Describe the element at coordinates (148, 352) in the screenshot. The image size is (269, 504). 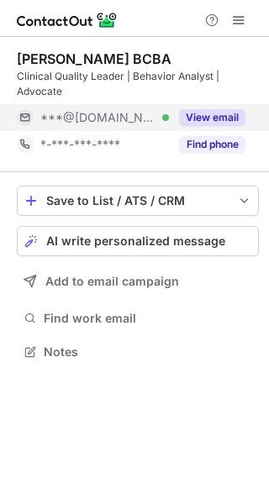
I see `span: Notes` at that location.